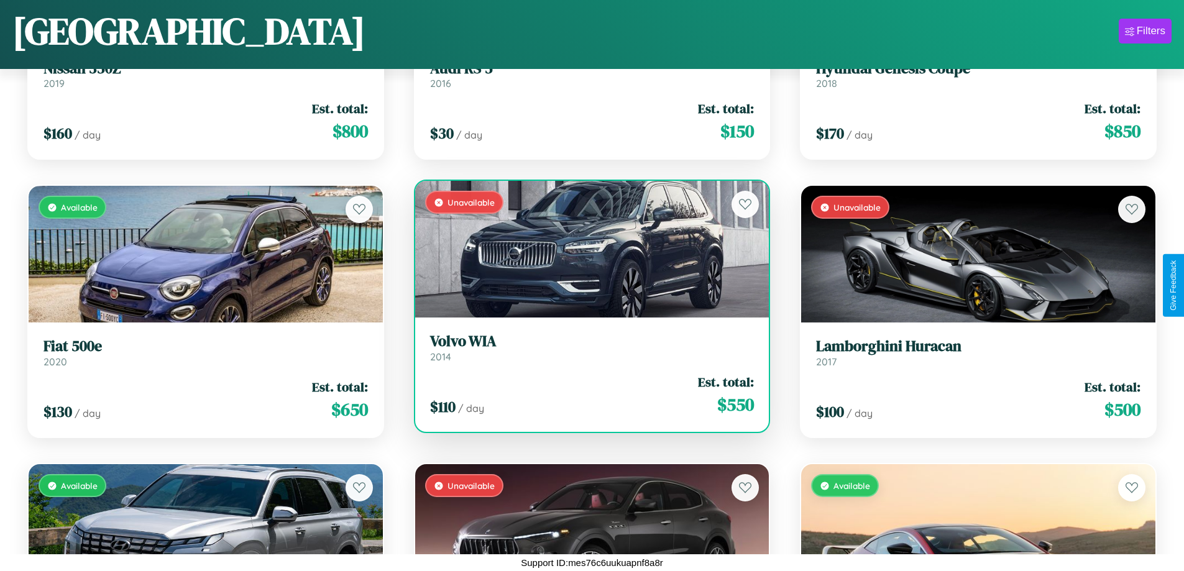 This screenshot has width=1184, height=571. What do you see at coordinates (206, 75) in the screenshot?
I see `a: Nissan 350Z2019` at bounding box center [206, 75].